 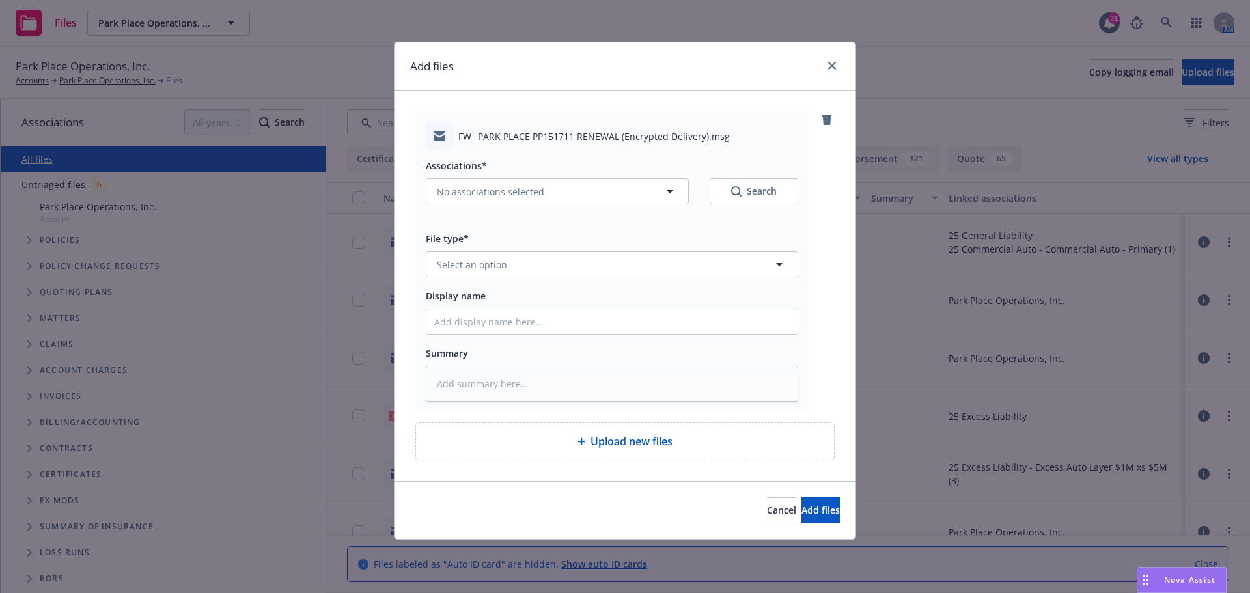 I want to click on span: Select an option, so click(x=472, y=264).